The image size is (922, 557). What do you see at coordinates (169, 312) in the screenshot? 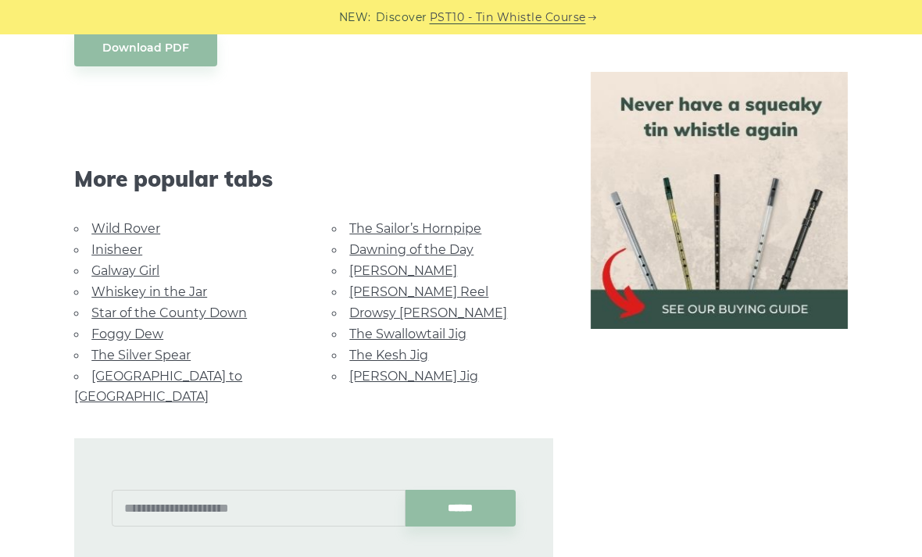
I see `a: Star of the County Down` at bounding box center [169, 312].